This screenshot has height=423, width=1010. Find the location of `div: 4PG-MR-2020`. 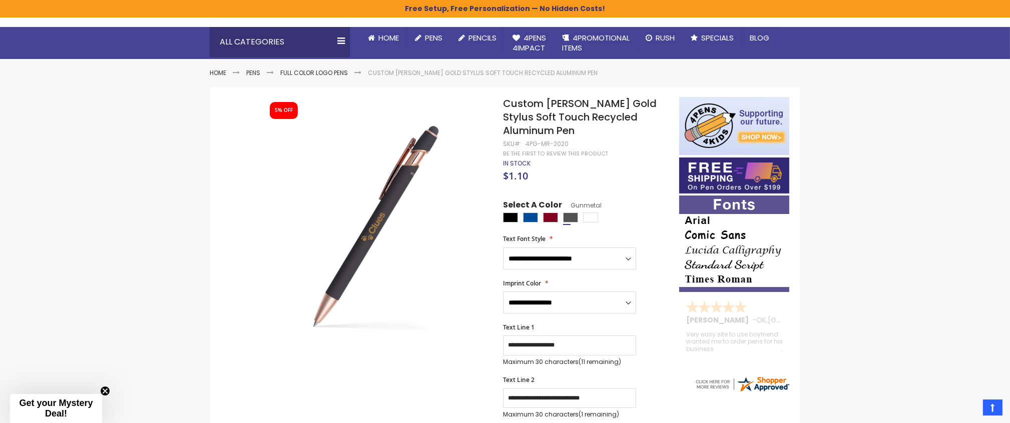

div: 4PG-MR-2020 is located at coordinates (547, 144).